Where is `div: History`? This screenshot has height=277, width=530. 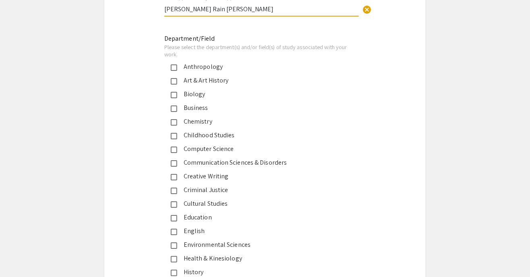 div: History is located at coordinates (262, 272).